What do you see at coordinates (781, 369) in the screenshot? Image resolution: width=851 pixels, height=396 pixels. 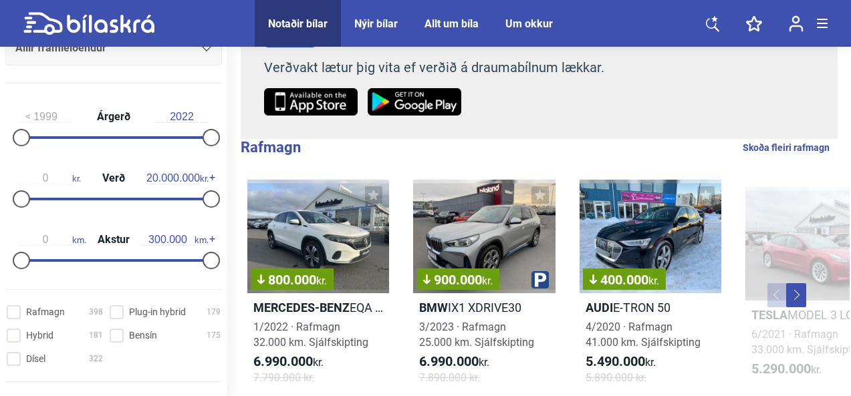 I see `b: 5.290.000` at bounding box center [781, 369].